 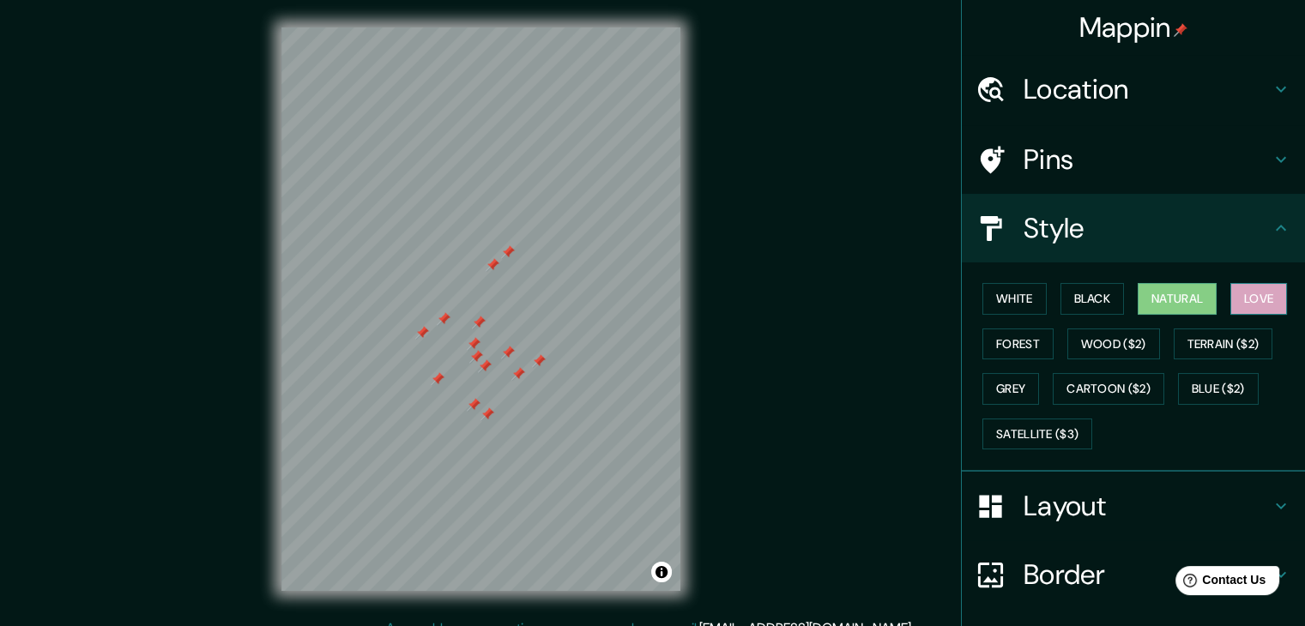 What do you see at coordinates (1092, 299) in the screenshot?
I see `button: Black` at bounding box center [1092, 299].